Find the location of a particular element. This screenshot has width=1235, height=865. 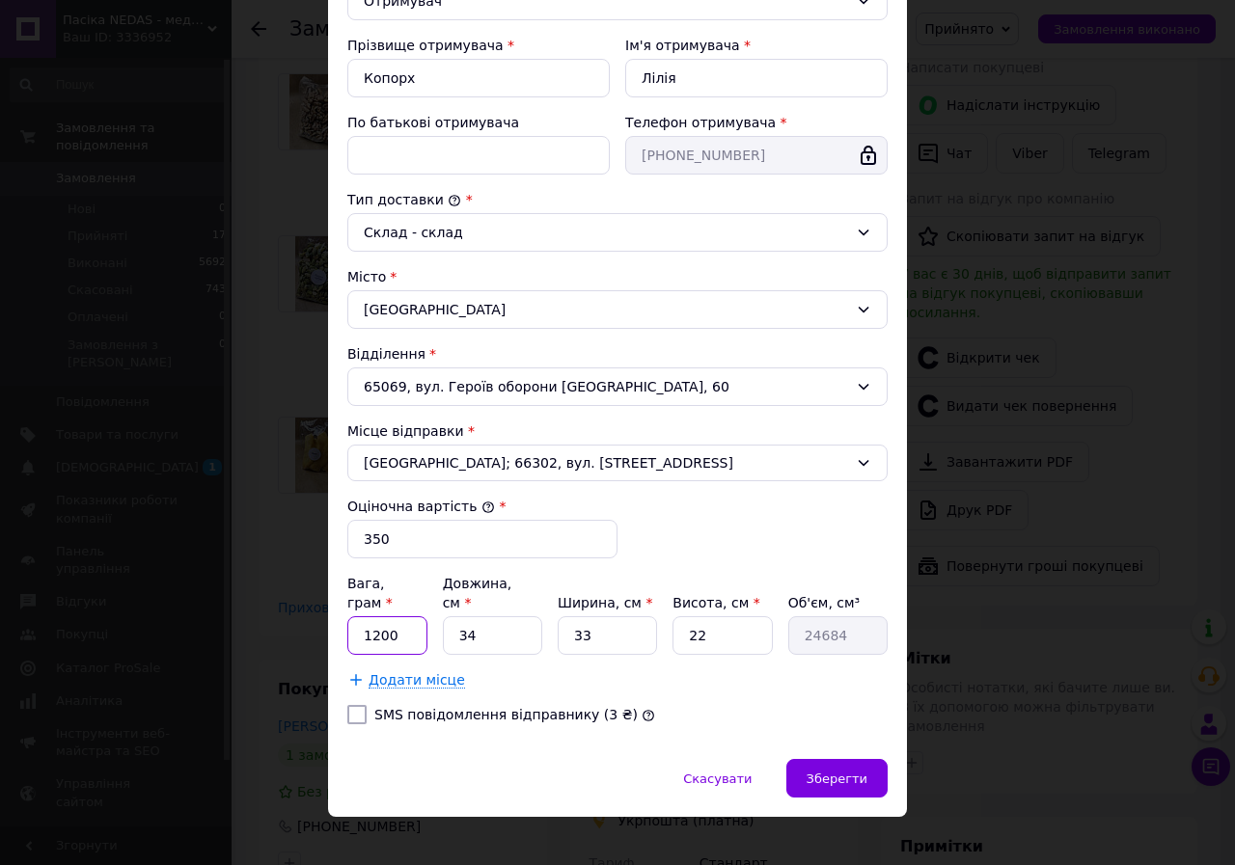

label: Ширина, см is located at coordinates (605, 603).